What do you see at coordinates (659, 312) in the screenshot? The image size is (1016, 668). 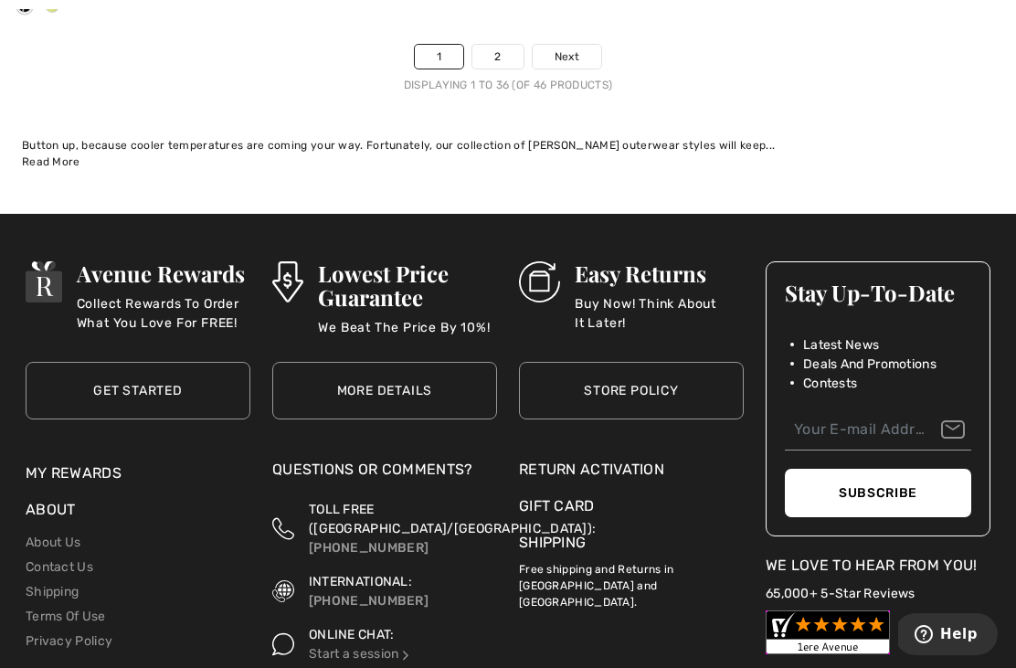 I see `p: Buy Now! Think About It Later!` at bounding box center [659, 312].